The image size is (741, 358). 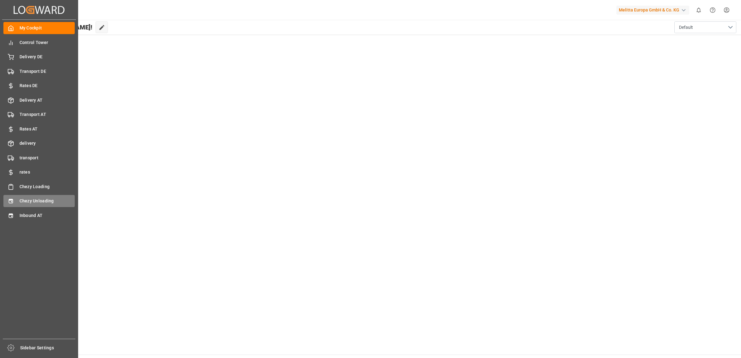 What do you see at coordinates (686, 27) in the screenshot?
I see `span: Default` at bounding box center [686, 27].